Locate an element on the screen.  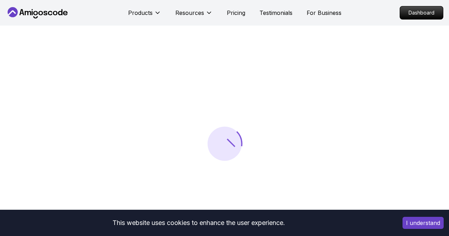
a: For Business is located at coordinates (324, 13).